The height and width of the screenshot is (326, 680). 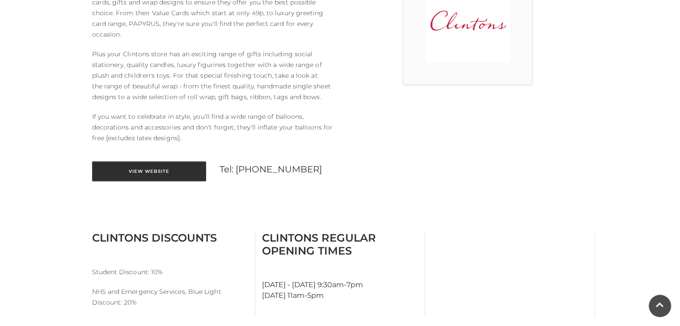 What do you see at coordinates (340, 245) in the screenshot?
I see `h3: Clintons Regular Opening Times` at bounding box center [340, 245].